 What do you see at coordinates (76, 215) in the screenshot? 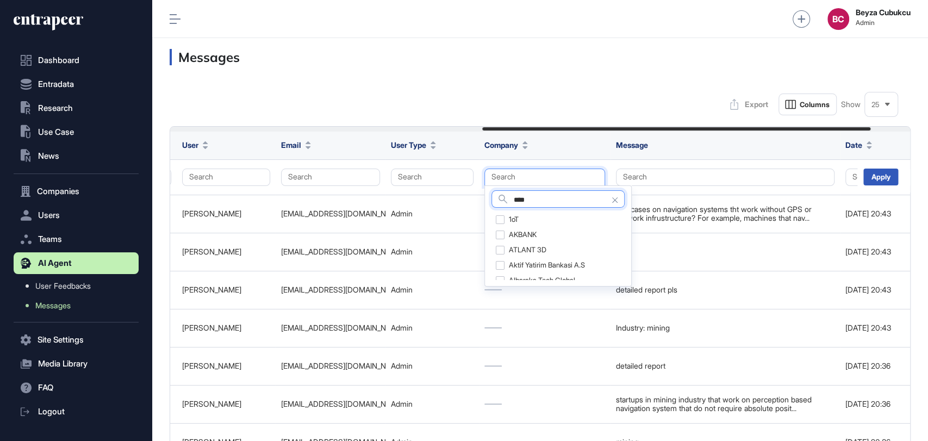
I see `button: Users` at bounding box center [76, 215].